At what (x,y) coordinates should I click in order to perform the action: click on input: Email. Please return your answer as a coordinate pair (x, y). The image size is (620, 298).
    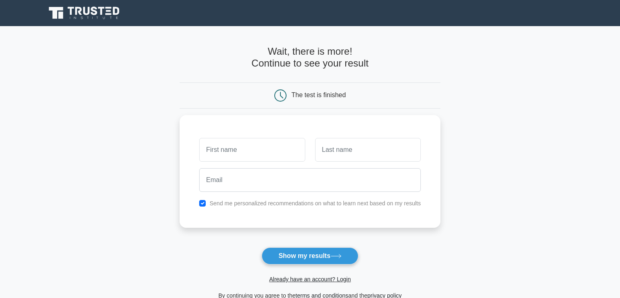
    Looking at the image, I should click on (310, 180).